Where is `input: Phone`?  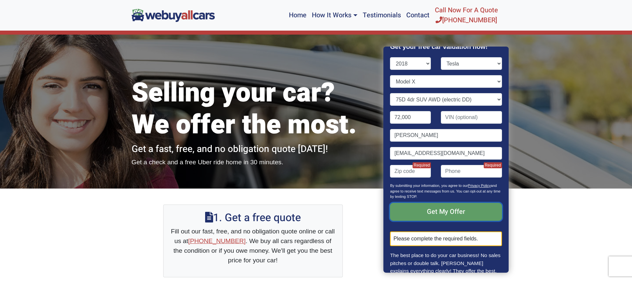 input: Phone is located at coordinates (471, 171).